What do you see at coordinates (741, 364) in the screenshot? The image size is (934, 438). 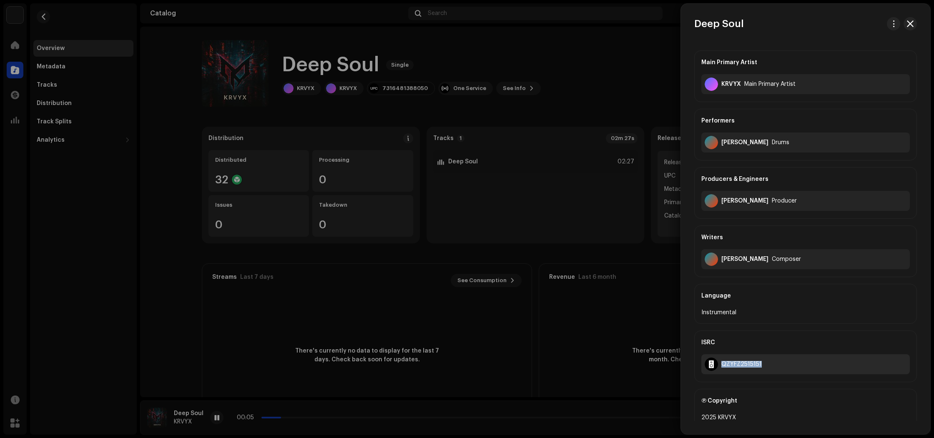 I see `div: QZYFZ2515151` at bounding box center [741, 364].